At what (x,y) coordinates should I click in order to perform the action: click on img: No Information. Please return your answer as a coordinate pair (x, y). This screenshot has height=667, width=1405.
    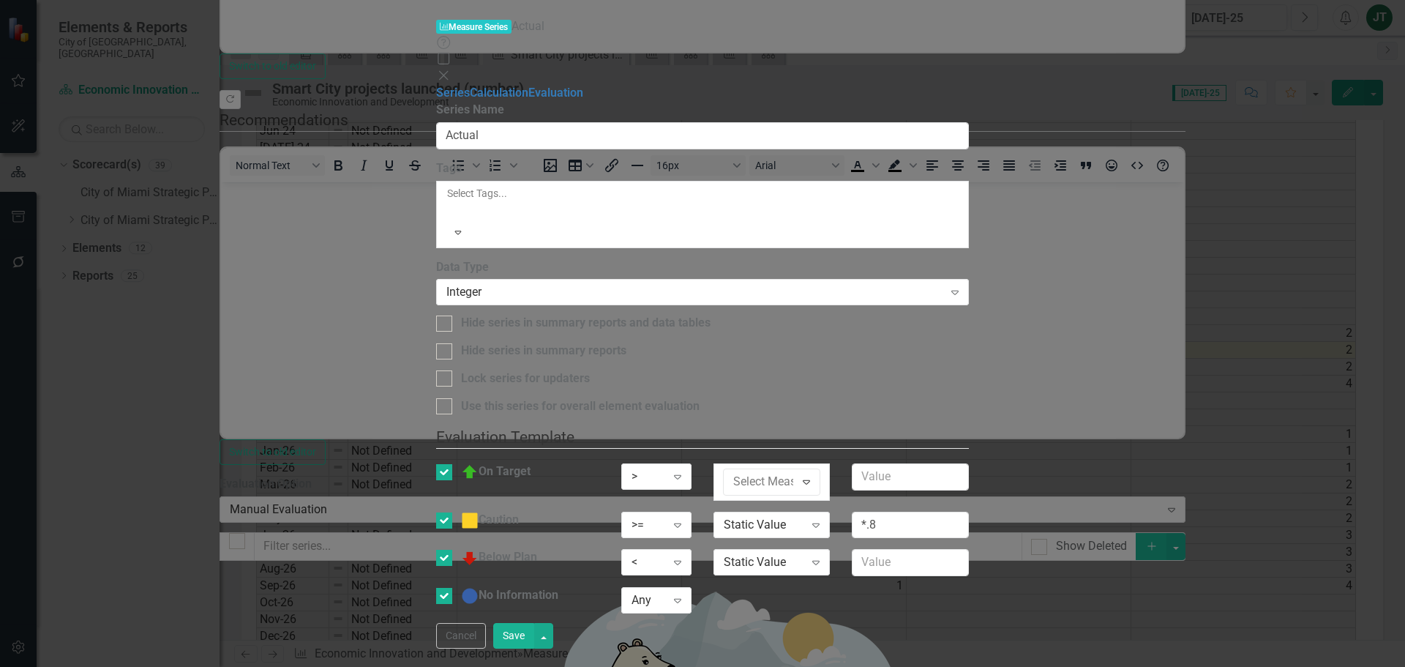
    Looking at the image, I should click on (470, 596).